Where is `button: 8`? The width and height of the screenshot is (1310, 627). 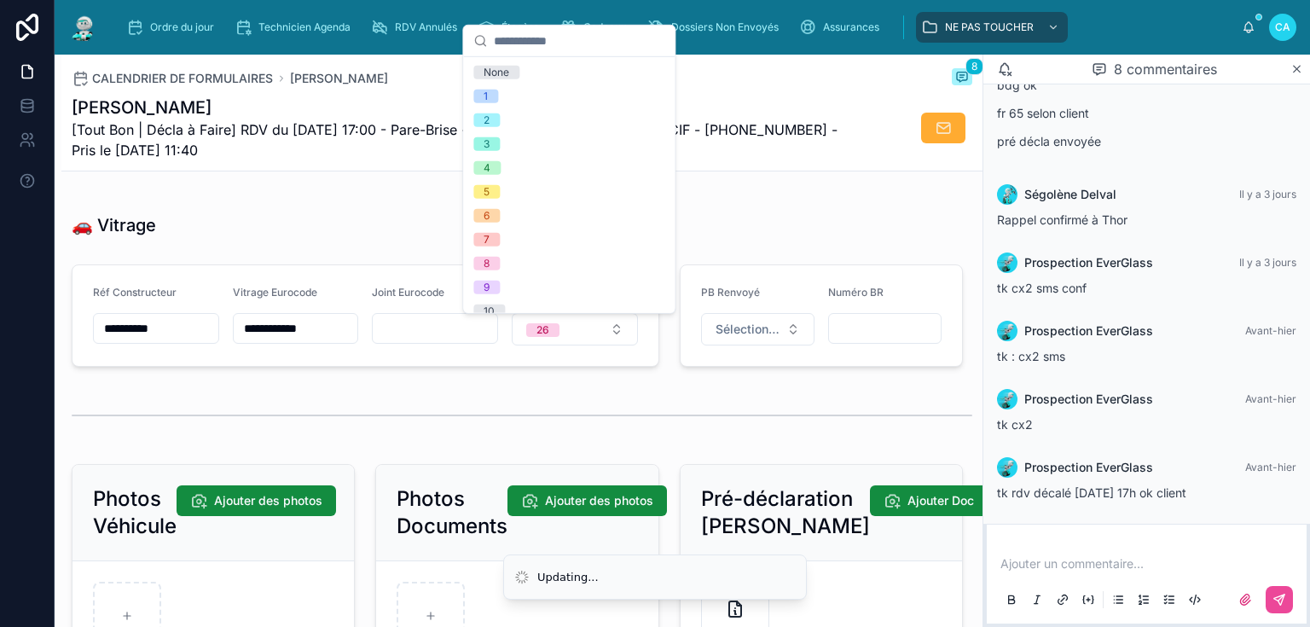 button: 8 is located at coordinates (962, 78).